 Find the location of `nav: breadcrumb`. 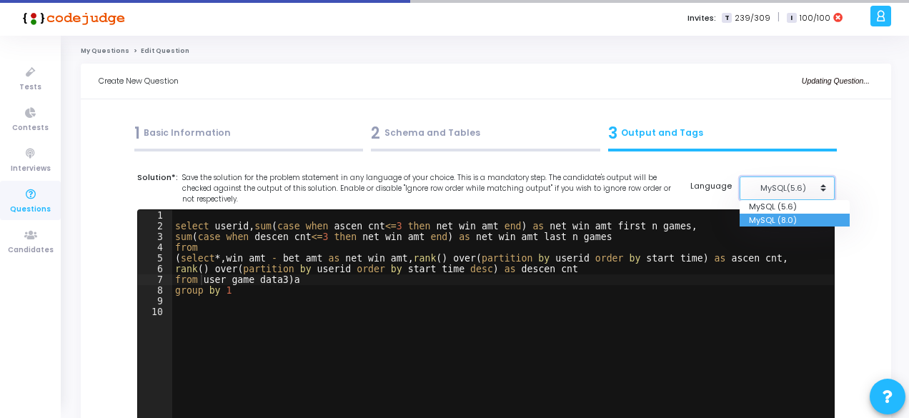

nav: breadcrumb is located at coordinates (486, 51).